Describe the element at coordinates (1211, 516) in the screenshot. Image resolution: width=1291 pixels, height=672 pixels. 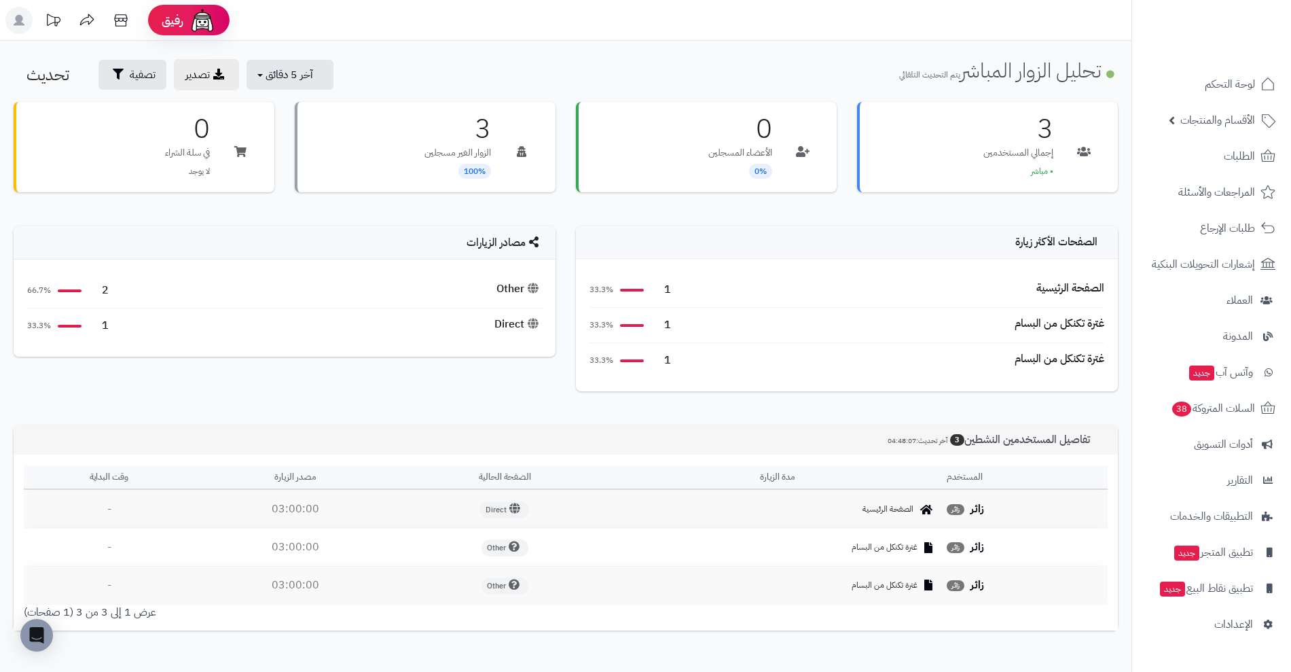
I see `span: التطبيقات والخدمات` at that location.